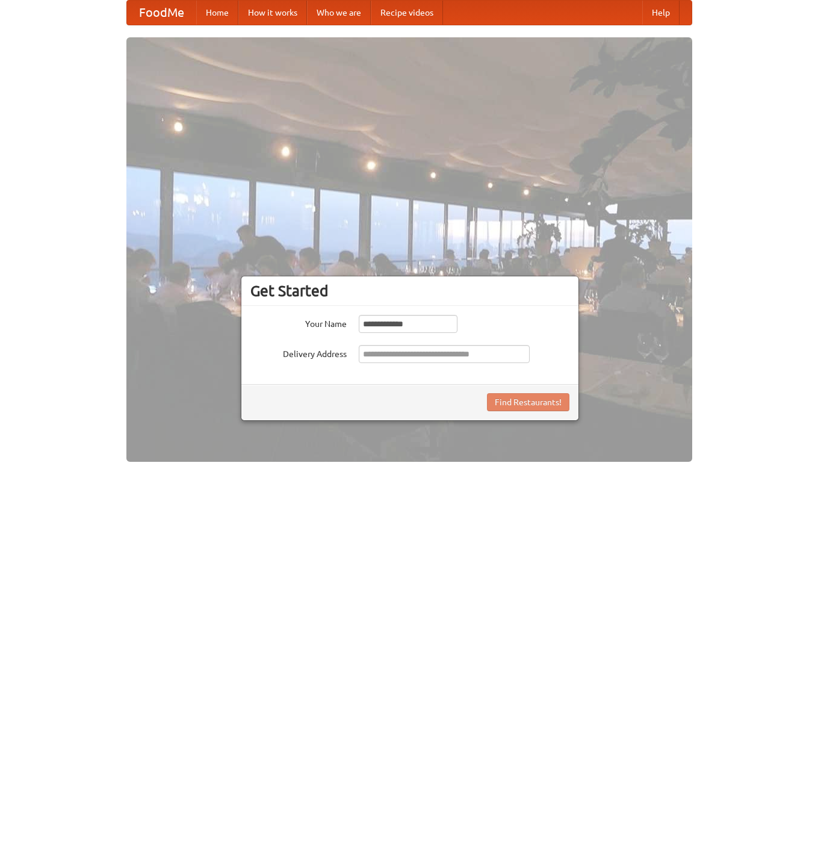 This screenshot has height=852, width=818. What do you see at coordinates (661, 13) in the screenshot?
I see `a: Help` at bounding box center [661, 13].